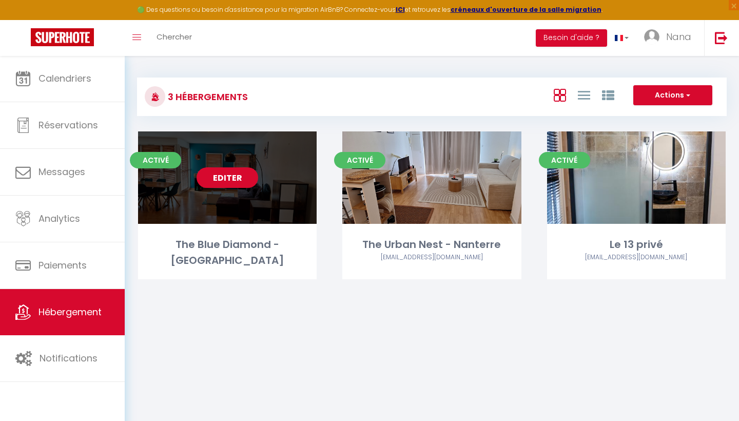 The image size is (739, 421). I want to click on span: Notifications, so click(68, 358).